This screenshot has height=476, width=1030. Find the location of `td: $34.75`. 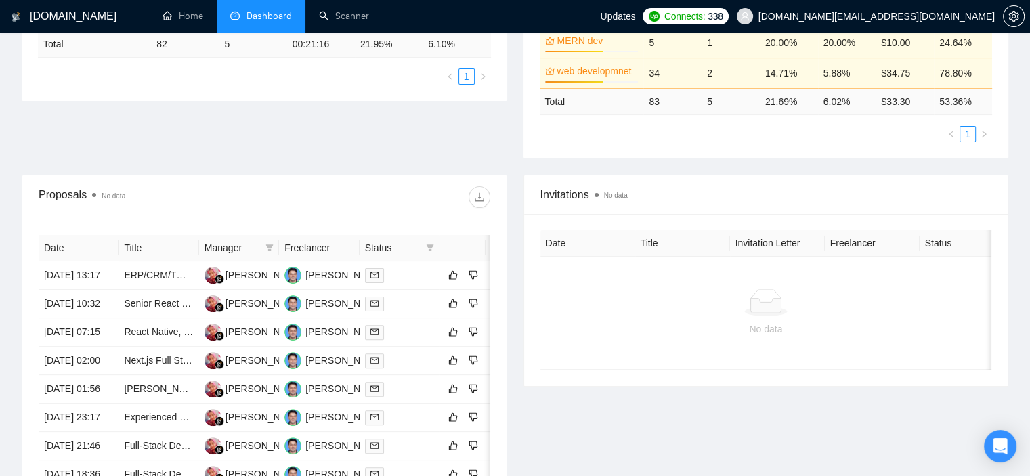

td: $34.75 is located at coordinates (905, 72).